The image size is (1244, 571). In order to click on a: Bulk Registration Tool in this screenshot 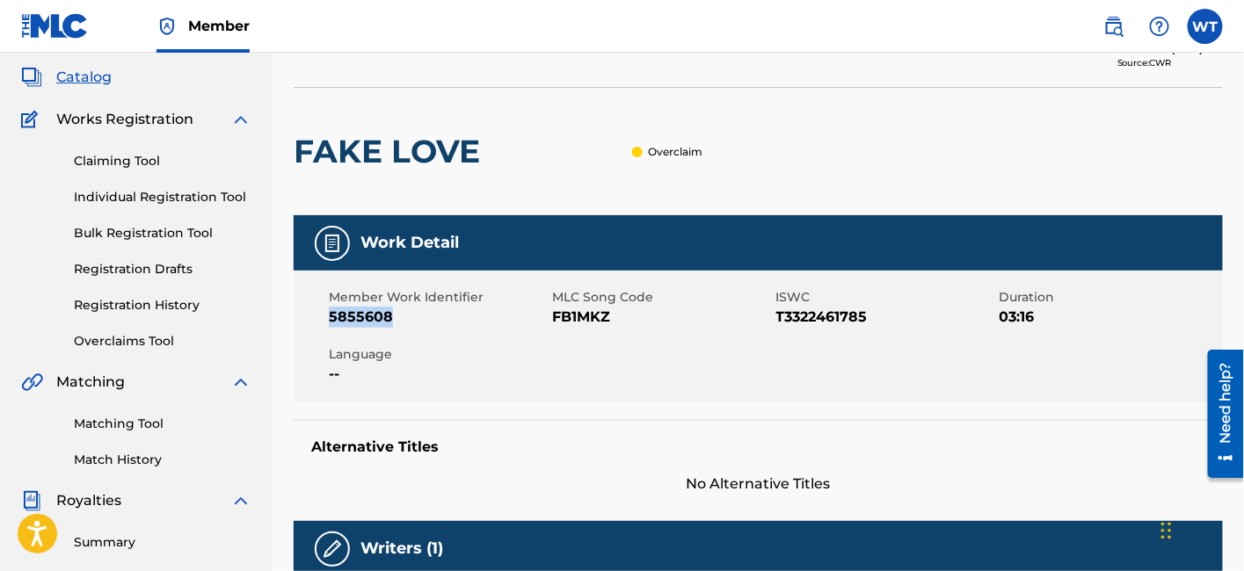, I will do `click(163, 233)`.